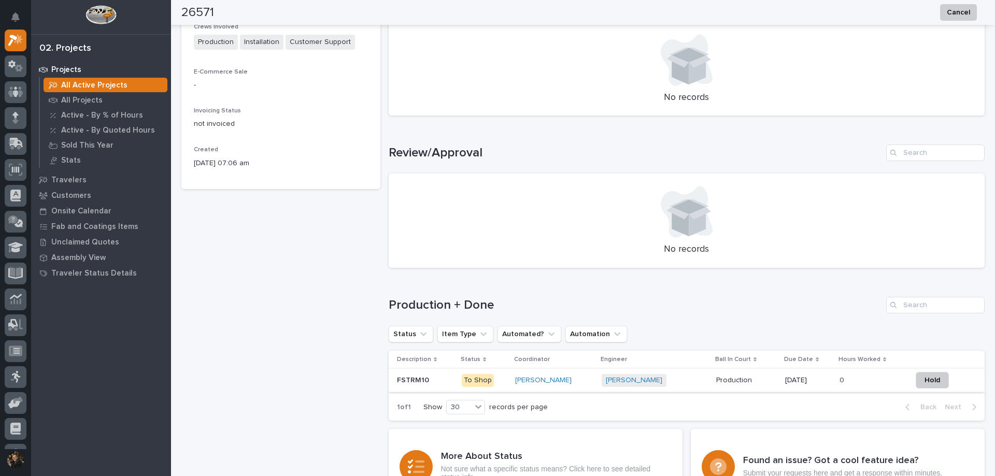 Image resolution: width=995 pixels, height=476 pixels. What do you see at coordinates (81, 211) in the screenshot?
I see `p: Onsite Calendar` at bounding box center [81, 211].